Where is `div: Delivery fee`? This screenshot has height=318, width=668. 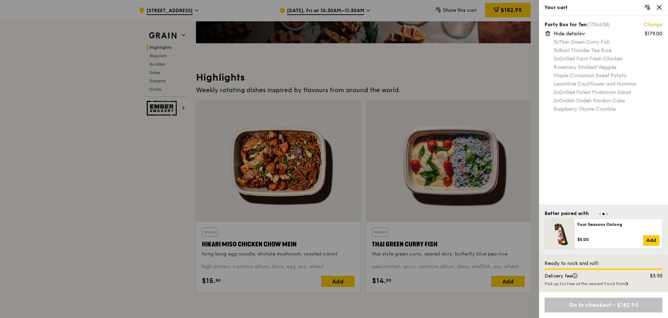
div: Delivery fee is located at coordinates (588, 276).